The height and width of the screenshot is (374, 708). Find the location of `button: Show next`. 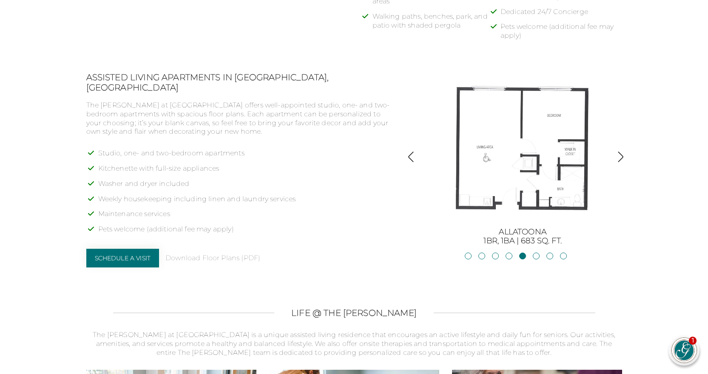

button: Show next is located at coordinates (620, 158).